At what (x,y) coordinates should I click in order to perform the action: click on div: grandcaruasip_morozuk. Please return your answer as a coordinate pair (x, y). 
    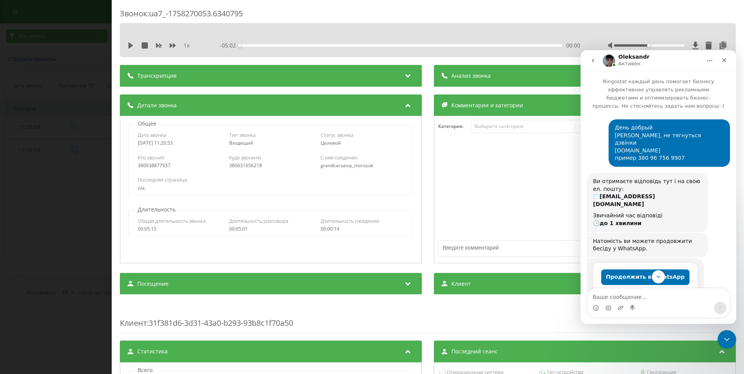
    Looking at the image, I should click on (362, 166).